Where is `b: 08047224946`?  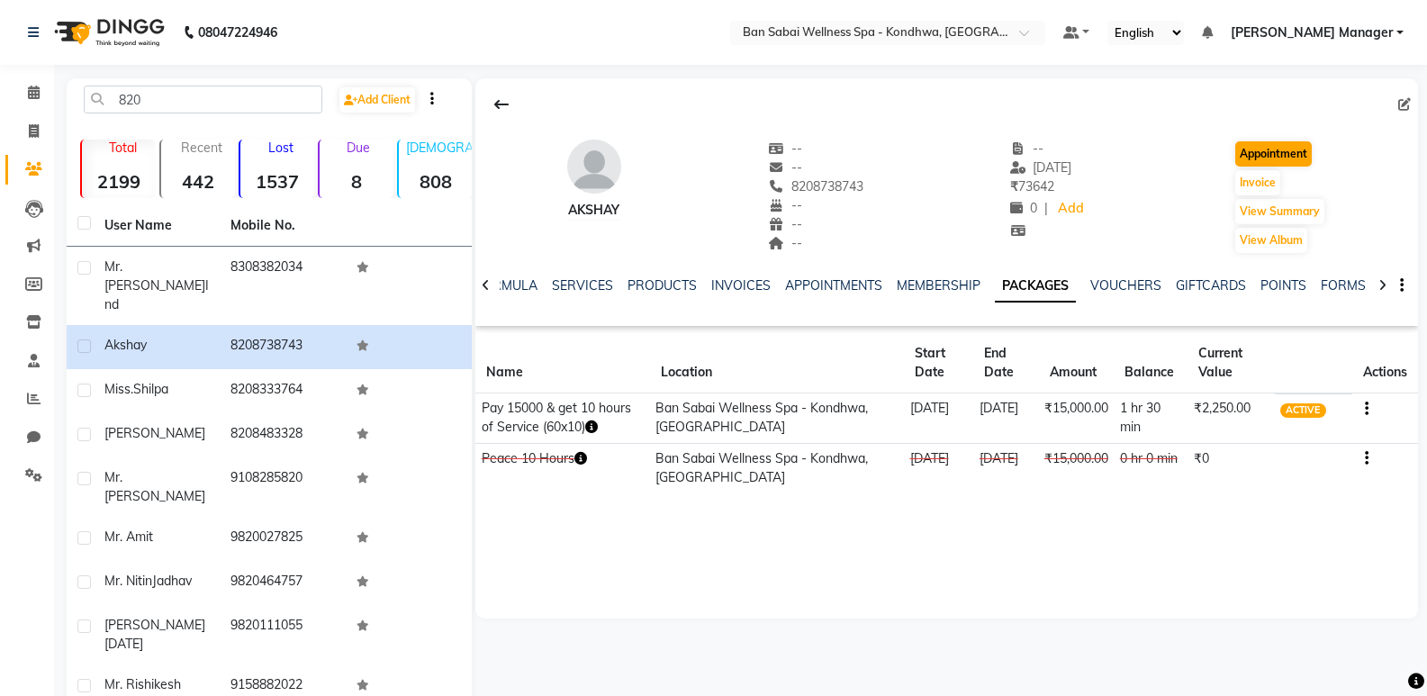 b: 08047224946 is located at coordinates (238, 32).